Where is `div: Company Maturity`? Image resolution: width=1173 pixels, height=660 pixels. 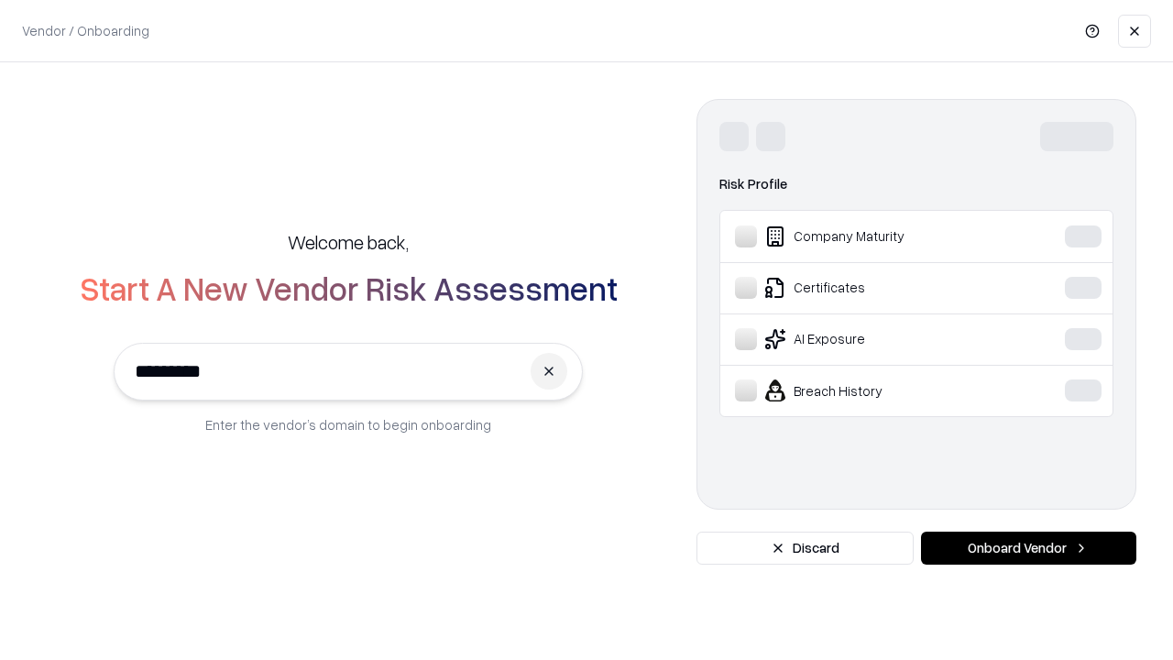 div: Company Maturity is located at coordinates (871, 236).